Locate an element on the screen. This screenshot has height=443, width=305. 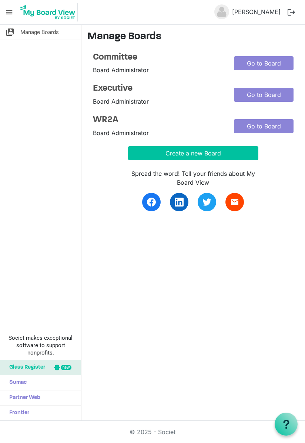
span: email is located at coordinates (235, 202).